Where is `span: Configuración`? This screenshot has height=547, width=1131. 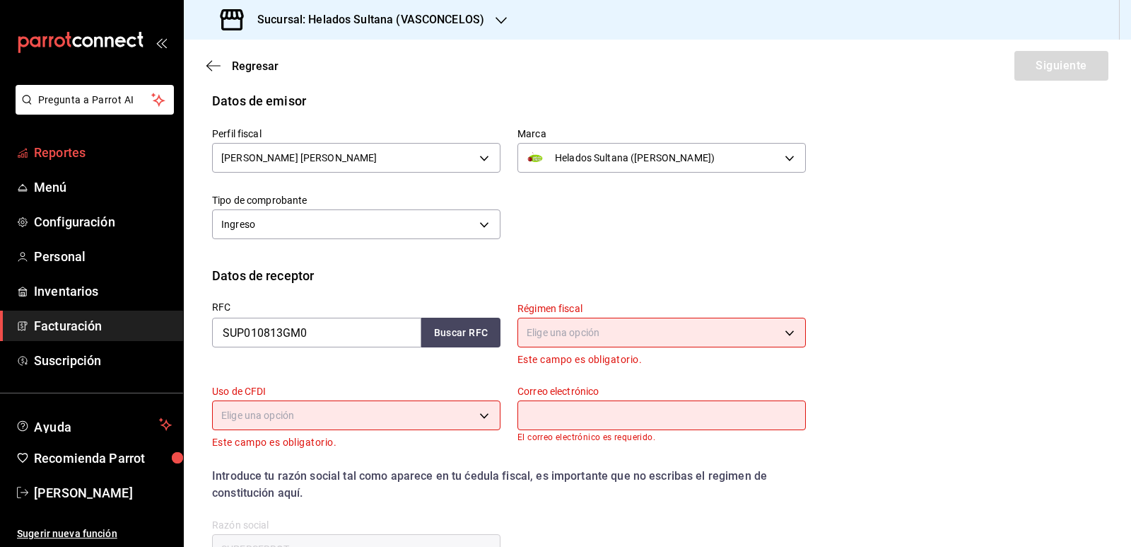 span: Configuración is located at coordinates (103, 221).